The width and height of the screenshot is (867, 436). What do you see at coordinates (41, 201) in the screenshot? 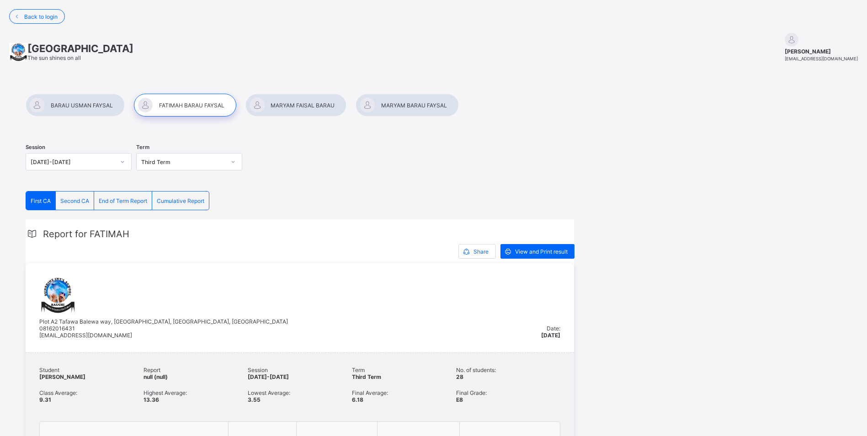
I see `span: First CA` at bounding box center [41, 201].